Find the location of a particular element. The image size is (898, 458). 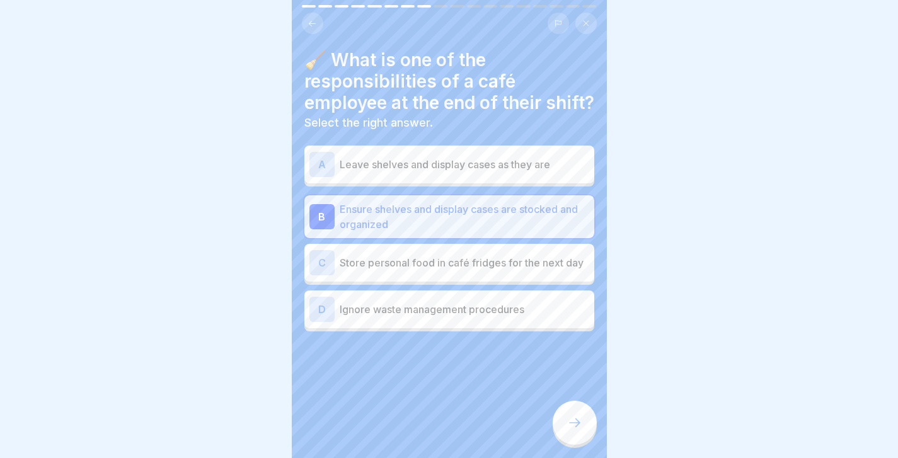

p: Select the right answer. is located at coordinates (449, 123).